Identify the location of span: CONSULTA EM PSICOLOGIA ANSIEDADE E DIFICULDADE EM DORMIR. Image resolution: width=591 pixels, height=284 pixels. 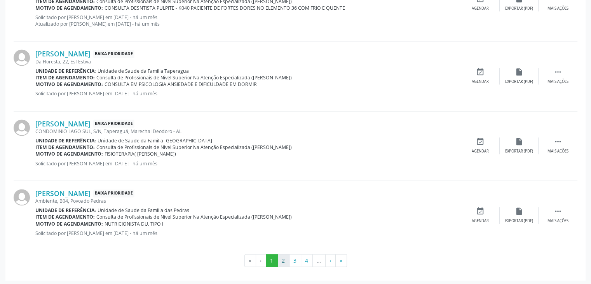
(181, 84).